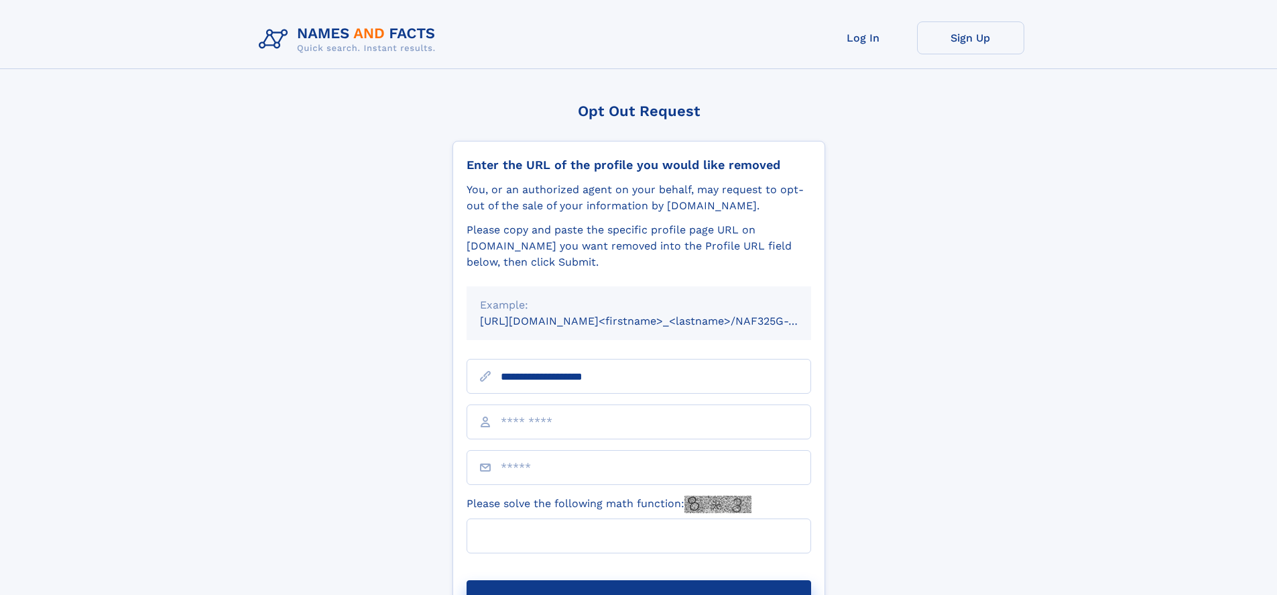 The image size is (1277, 595). I want to click on a: Sign Up, so click(971, 38).